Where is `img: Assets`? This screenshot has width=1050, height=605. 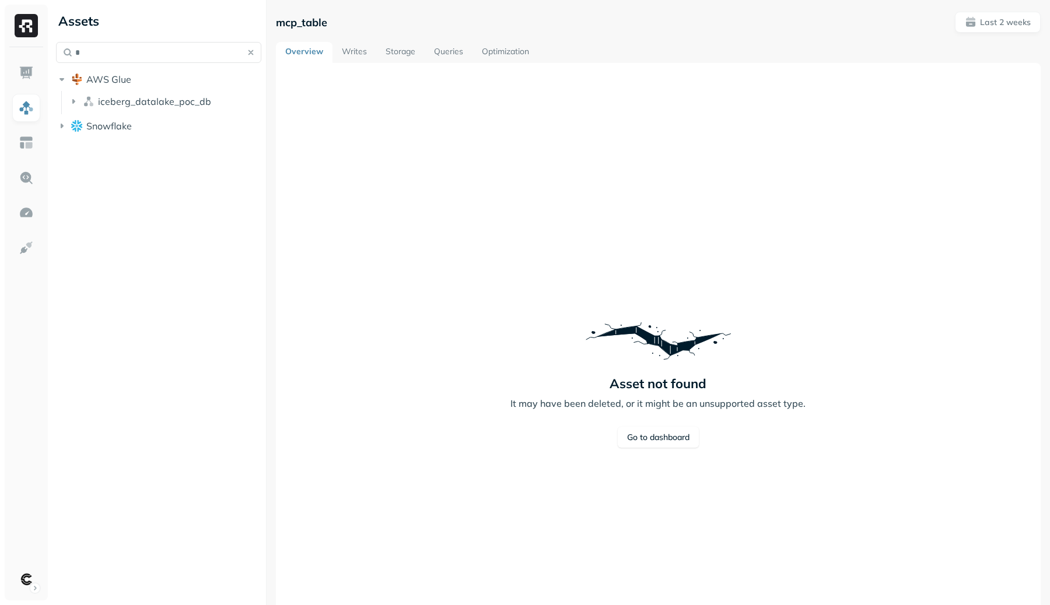
img: Assets is located at coordinates (26, 108).